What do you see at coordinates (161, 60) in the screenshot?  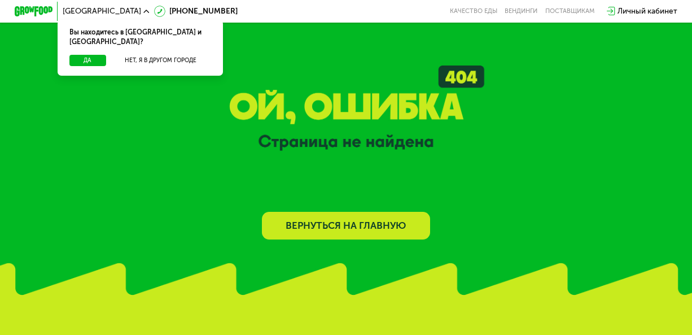 I see `button: Нет, я в другом городе` at bounding box center [161, 60].